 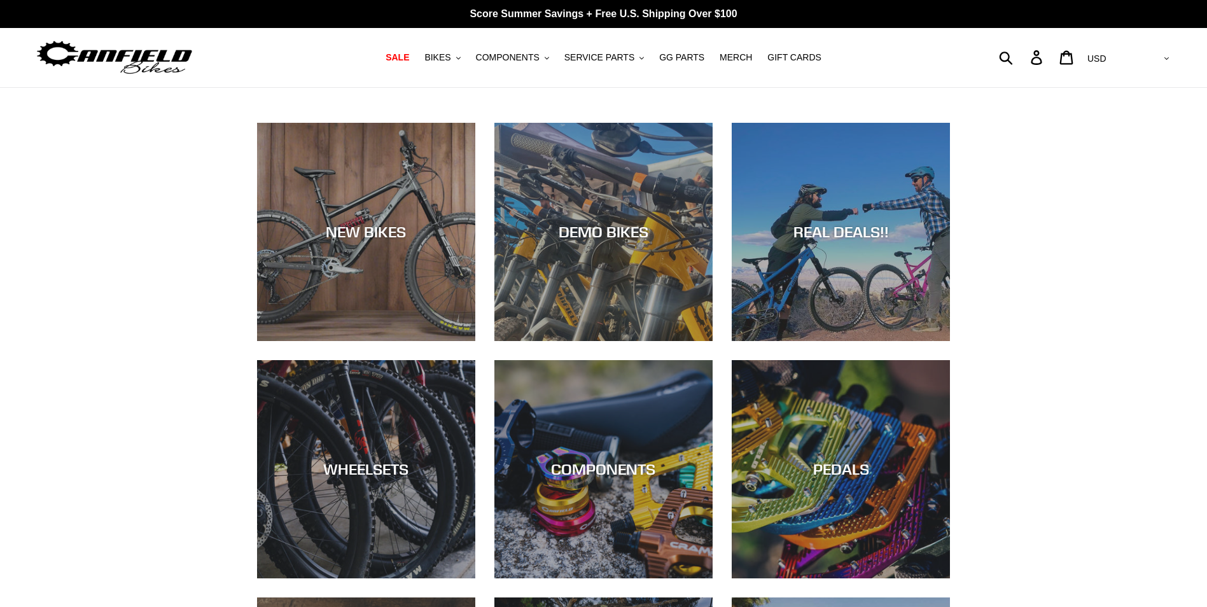 What do you see at coordinates (1022, 57) in the screenshot?
I see `input: Search` at bounding box center [1022, 57].